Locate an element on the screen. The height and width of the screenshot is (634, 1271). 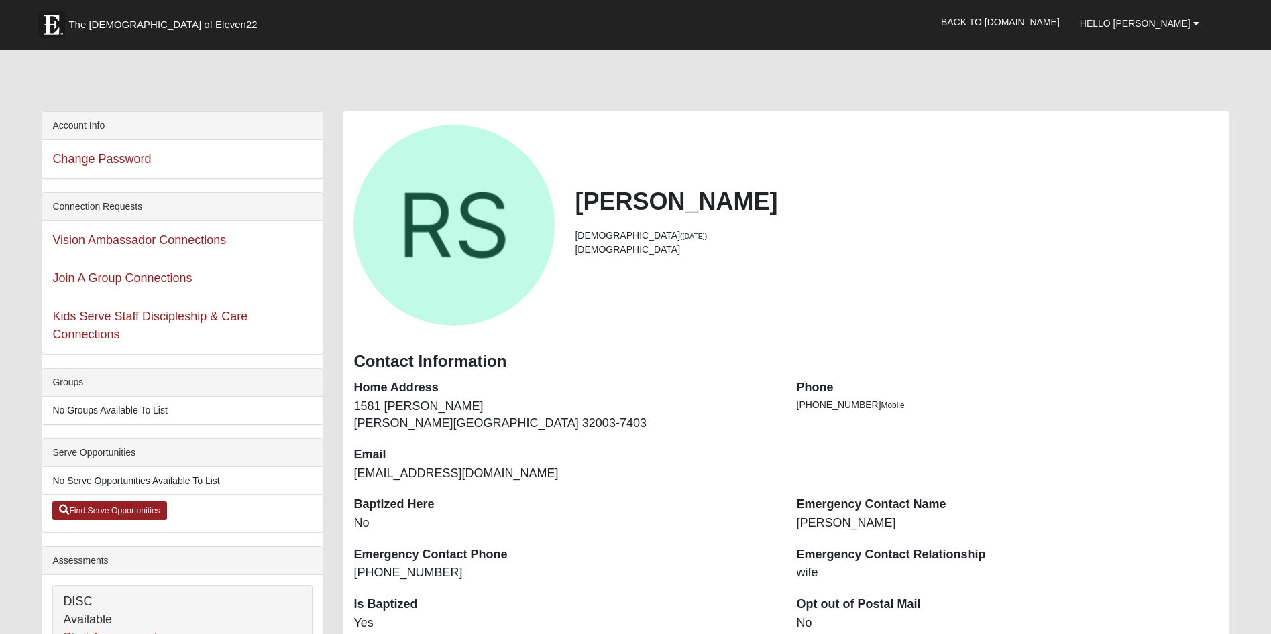
a: Change Password is located at coordinates (101, 159).